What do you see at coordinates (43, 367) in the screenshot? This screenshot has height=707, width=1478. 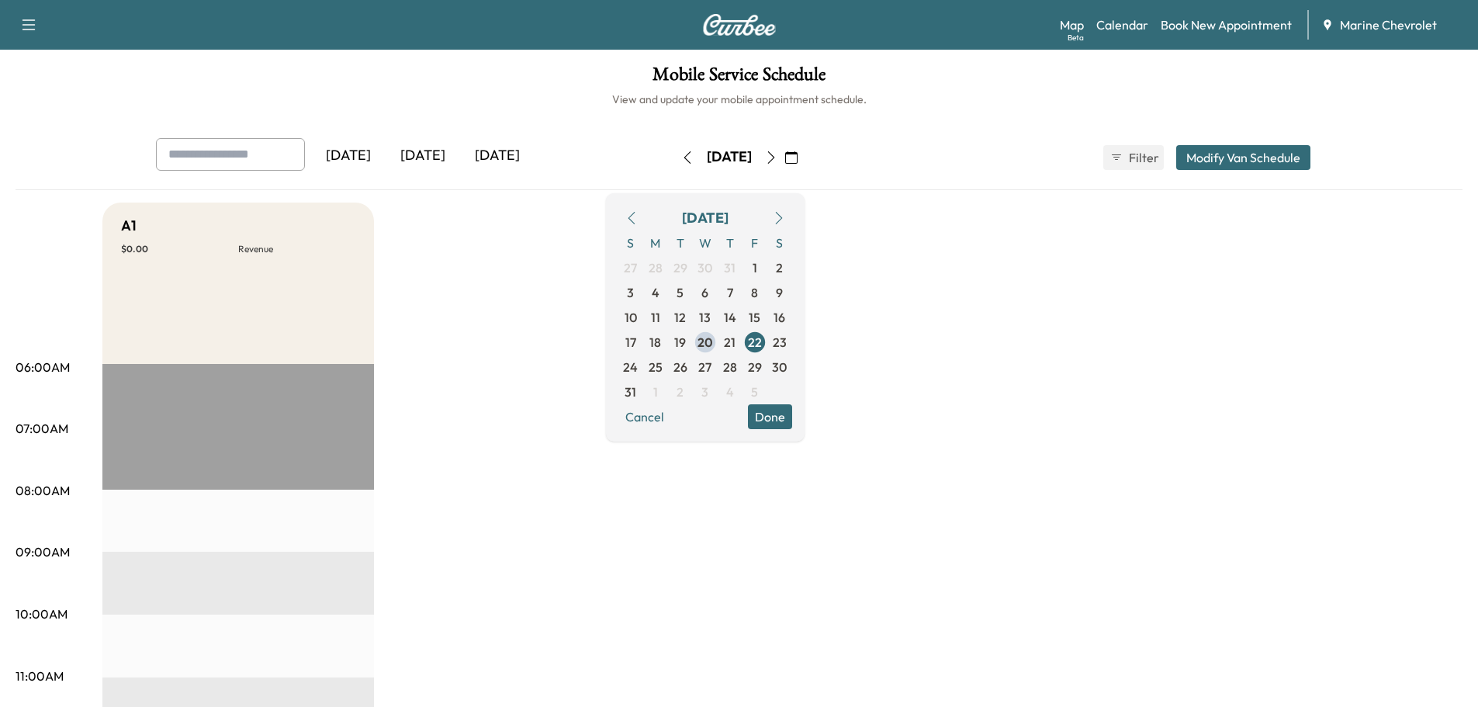 I see `p: 06:00AM` at bounding box center [43, 367].